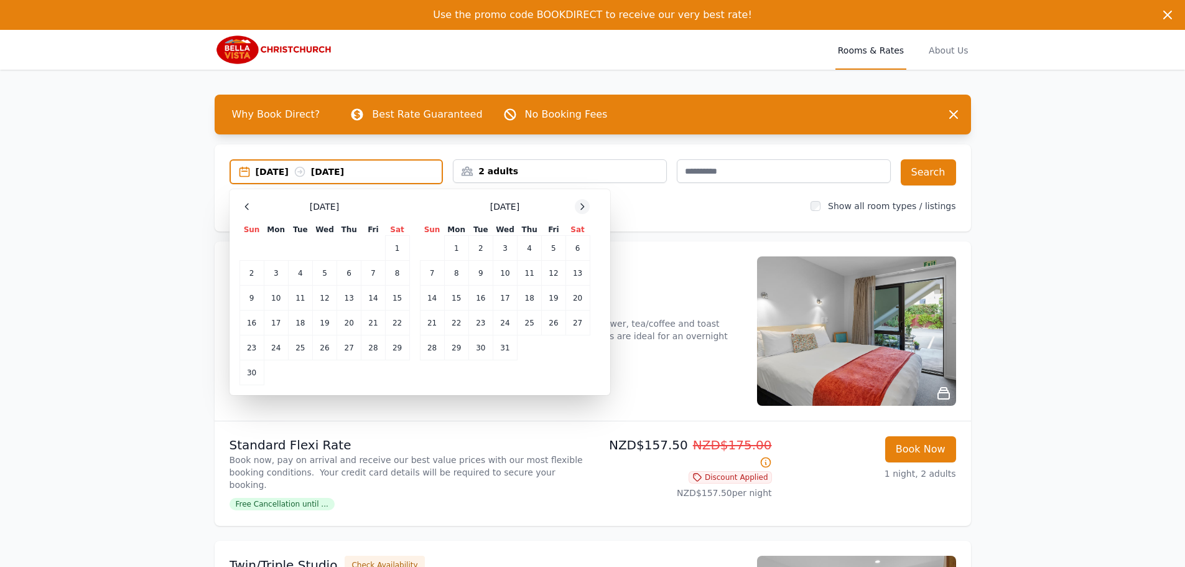  What do you see at coordinates (928, 172) in the screenshot?
I see `button: Search` at bounding box center [928, 172].